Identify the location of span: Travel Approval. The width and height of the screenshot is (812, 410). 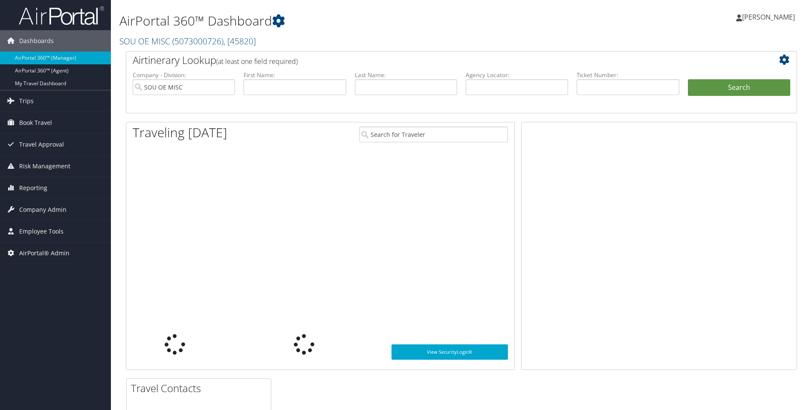
(41, 145).